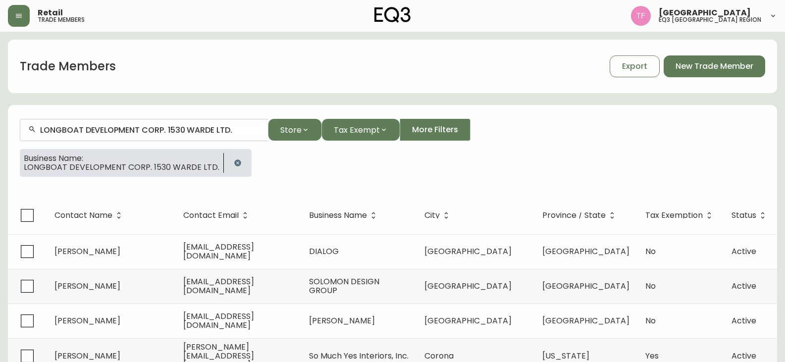 Image resolution: width=785 pixels, height=362 pixels. Describe the element at coordinates (344, 286) in the screenshot. I see `span: SOLOMON DESIGN GROUP` at that location.